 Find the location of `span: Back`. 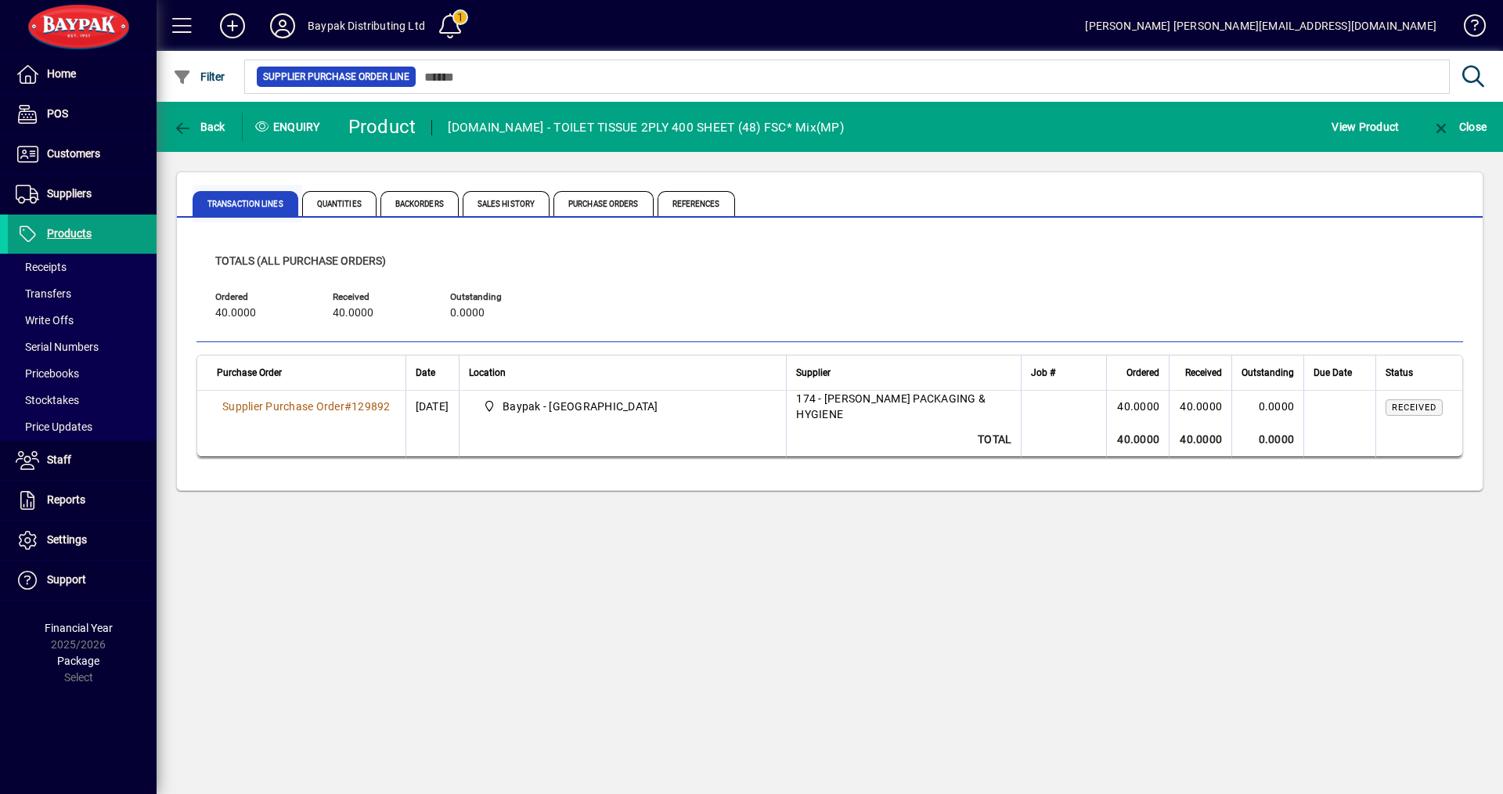

span: Back is located at coordinates (199, 127).